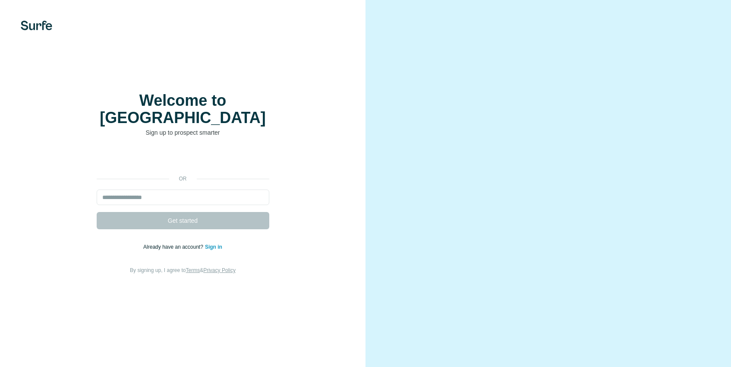 Image resolution: width=731 pixels, height=367 pixels. I want to click on p: or, so click(183, 179).